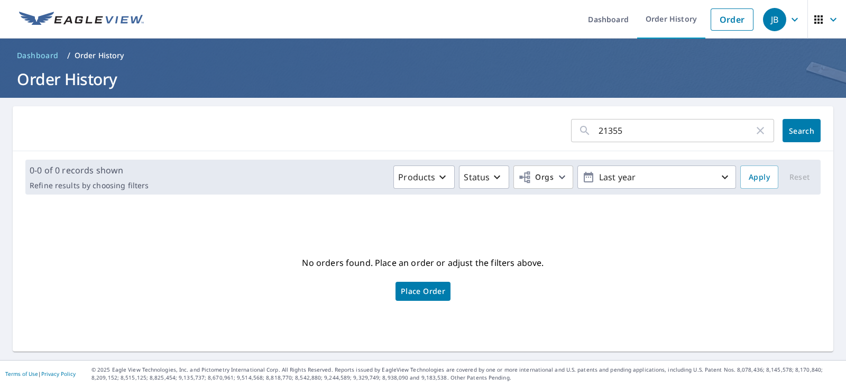 Image resolution: width=846 pixels, height=387 pixels. Describe the element at coordinates (89, 186) in the screenshot. I see `p: Refine results by choosing filters` at that location.